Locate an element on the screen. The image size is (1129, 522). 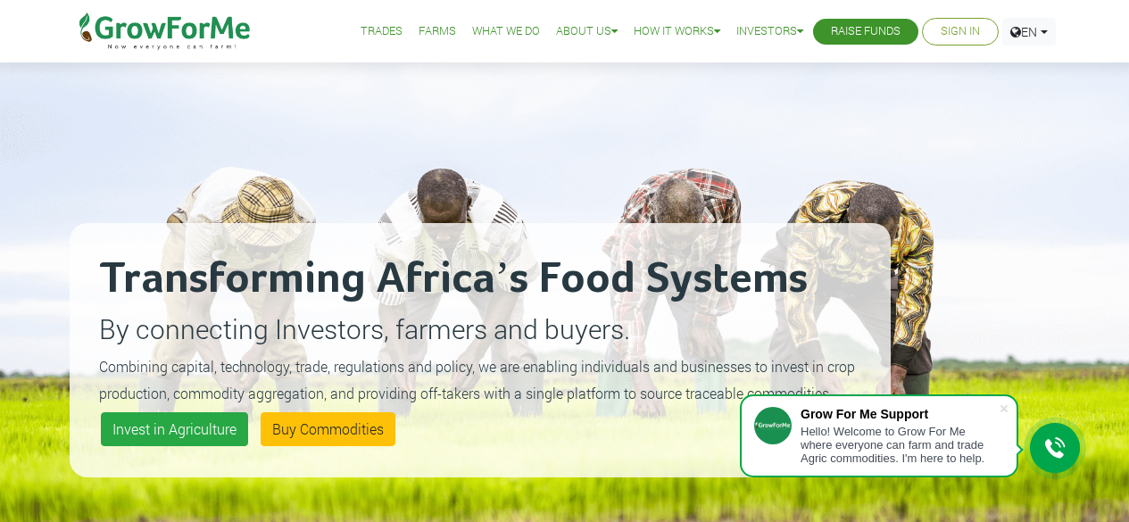
a: How it Works is located at coordinates (677, 31).